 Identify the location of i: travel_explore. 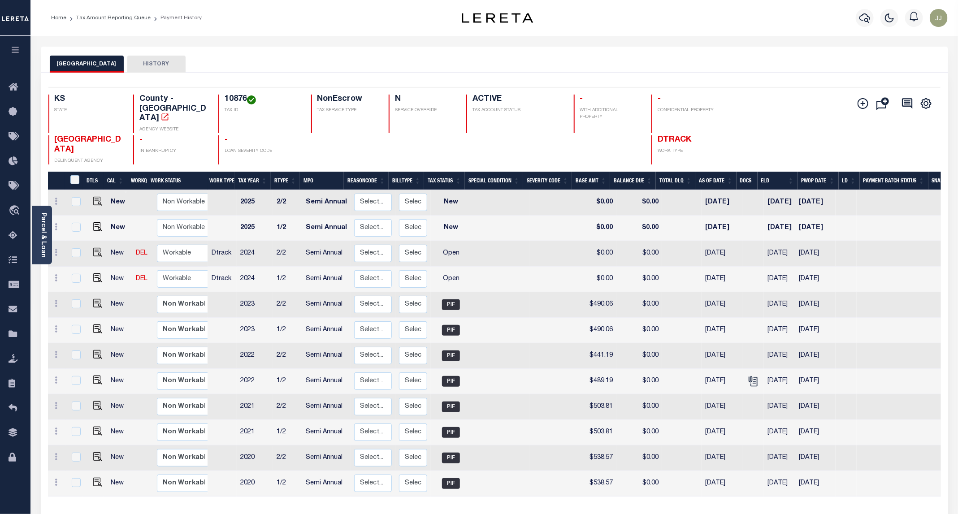
(16, 211).